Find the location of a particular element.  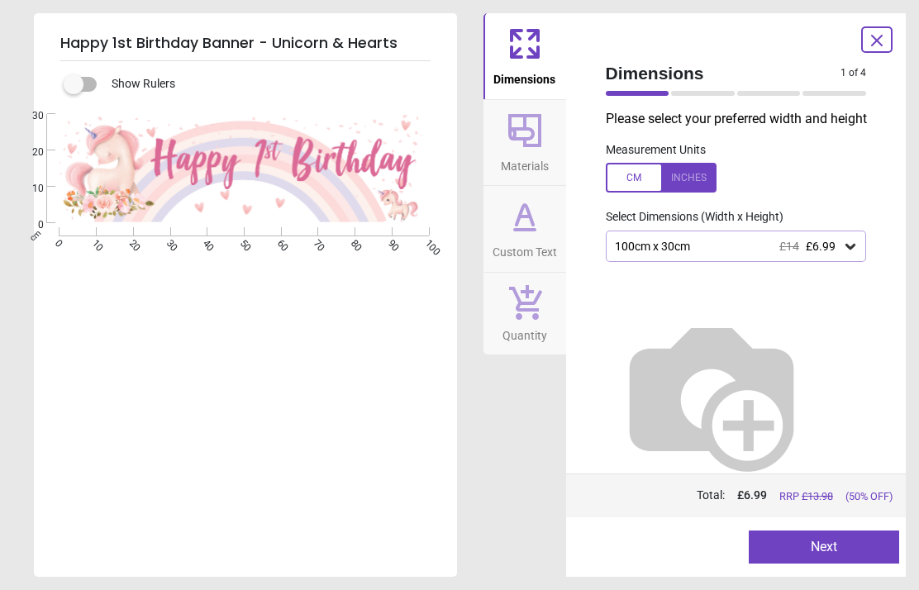

span: (50% OFF) is located at coordinates (869, 497).